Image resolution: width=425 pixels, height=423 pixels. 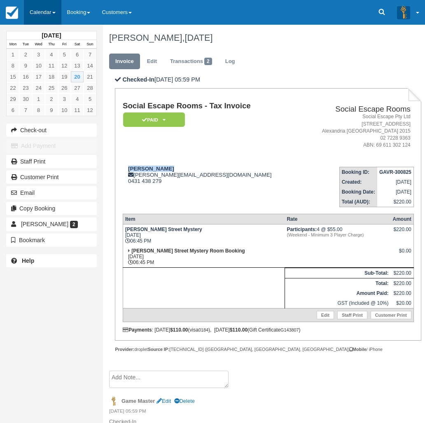 I want to click on a: 24, so click(x=38, y=88).